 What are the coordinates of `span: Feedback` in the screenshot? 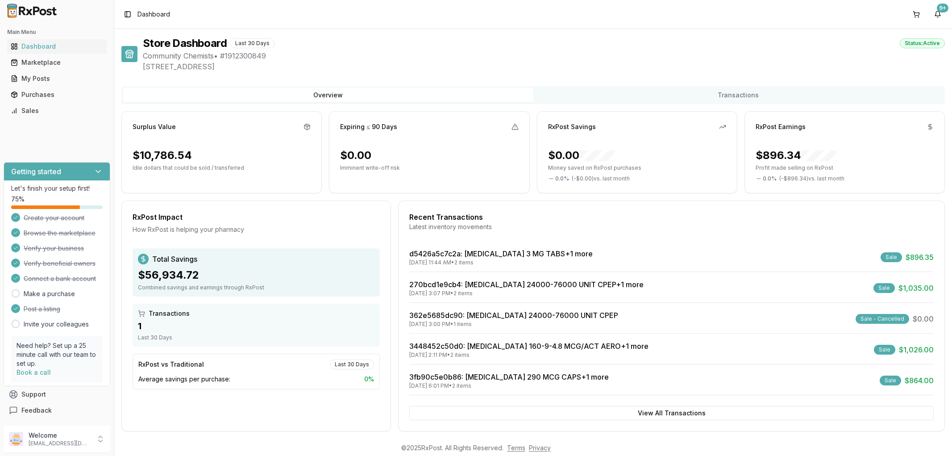 It's located at (37, 410).